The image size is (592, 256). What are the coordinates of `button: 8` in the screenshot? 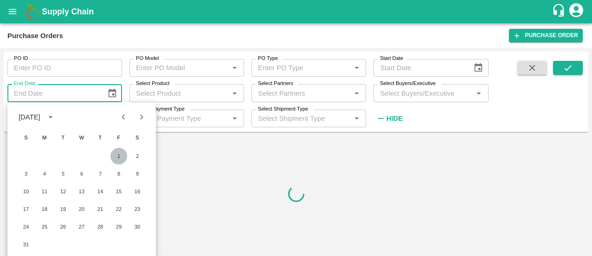 It's located at (119, 174).